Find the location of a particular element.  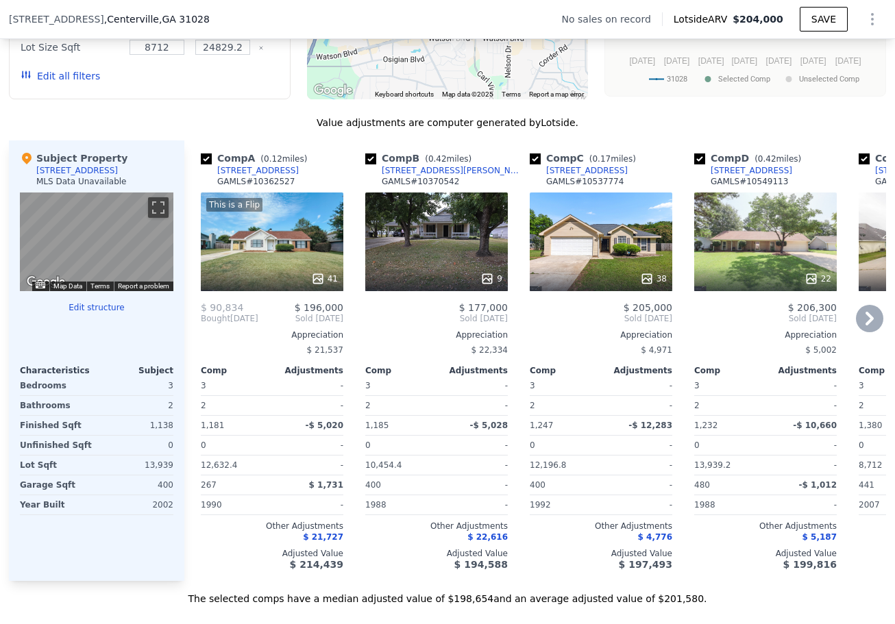

div: Street View is located at coordinates (97, 242).